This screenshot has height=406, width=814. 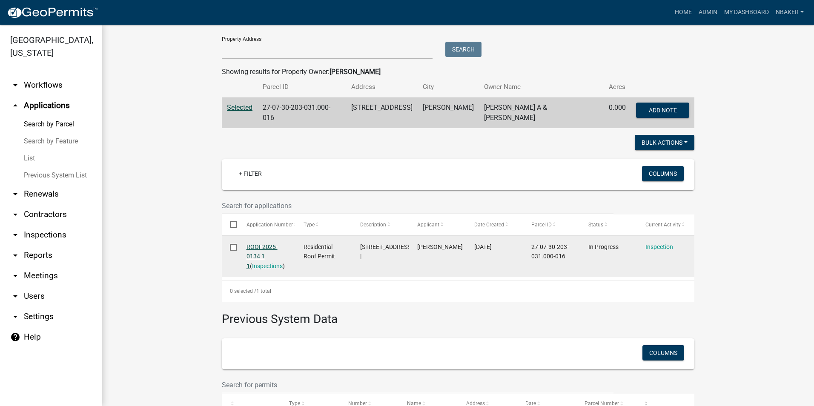 What do you see at coordinates (319, 252) in the screenshot?
I see `span: Residential Roof Permit` at bounding box center [319, 252].